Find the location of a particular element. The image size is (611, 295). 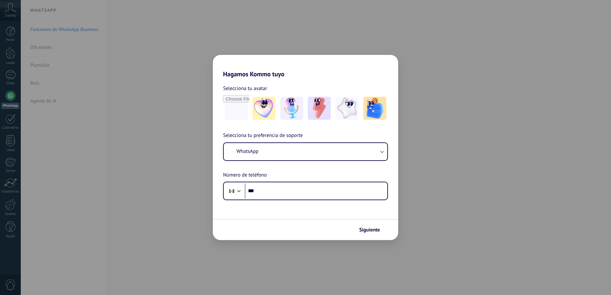

span: Número de teléfono is located at coordinates (245, 175).